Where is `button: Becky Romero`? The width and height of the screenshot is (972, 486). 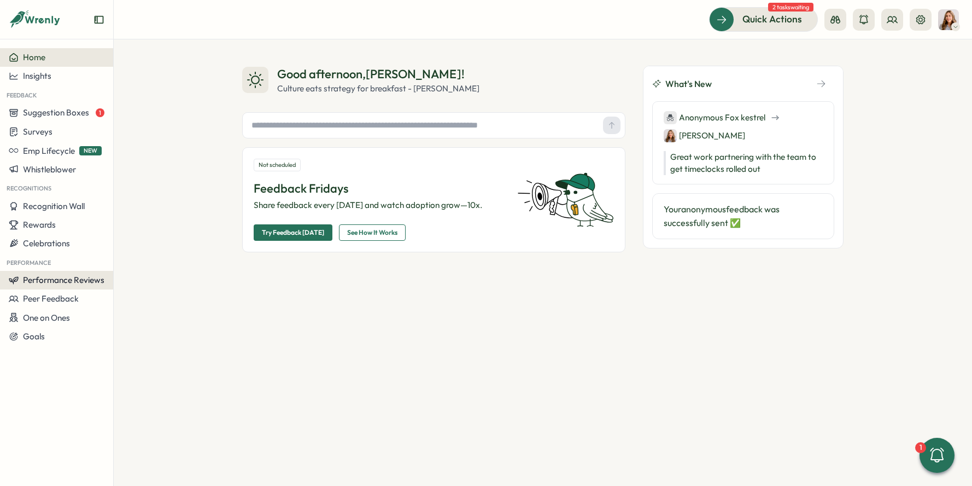 button: Becky Romero is located at coordinates (949, 20).